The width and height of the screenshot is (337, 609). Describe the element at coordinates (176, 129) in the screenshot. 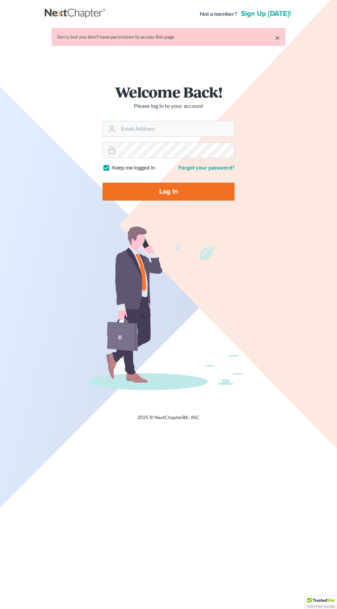

I see `input: Email Address` at that location.